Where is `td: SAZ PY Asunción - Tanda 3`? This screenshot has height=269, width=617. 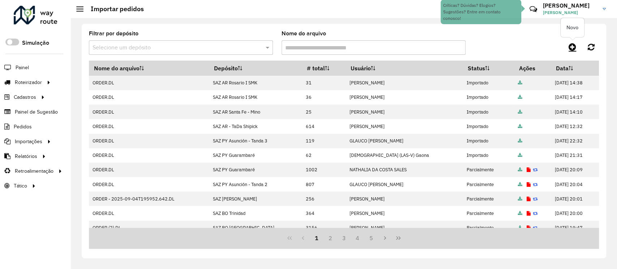 td: SAZ PY Asunción - Tanda 3 is located at coordinates (255, 141).